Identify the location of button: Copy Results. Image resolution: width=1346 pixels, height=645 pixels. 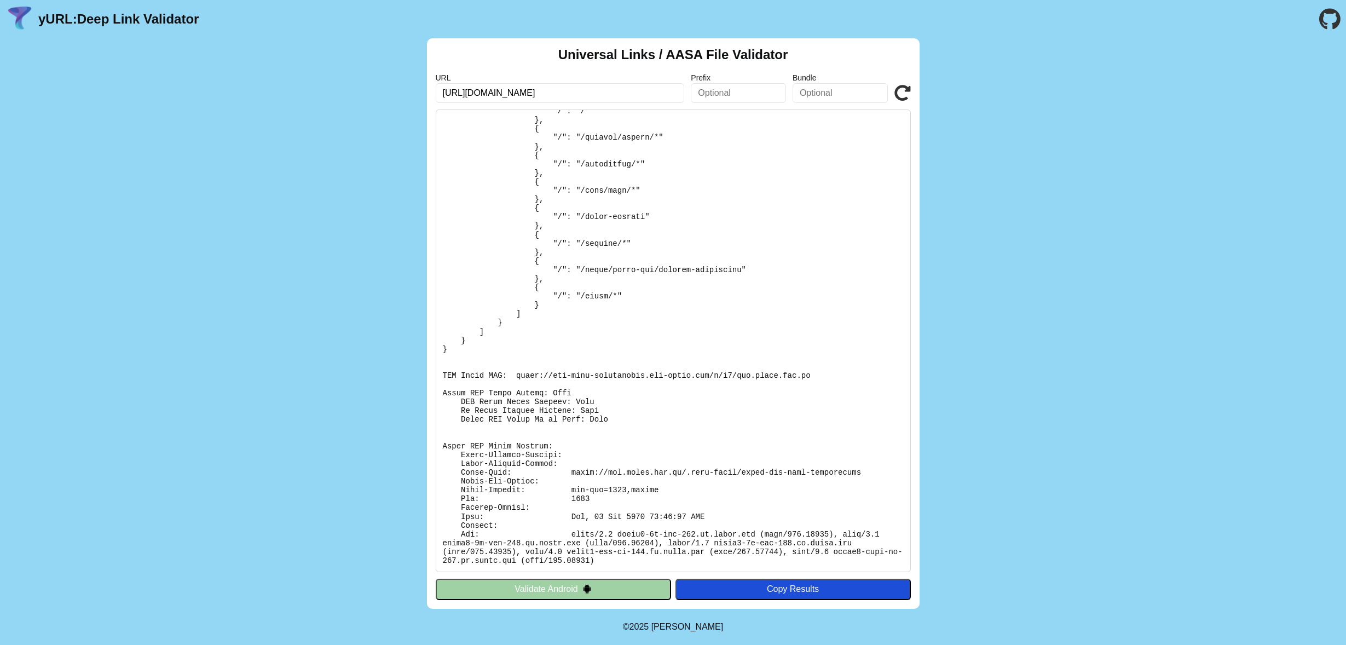
(793, 589).